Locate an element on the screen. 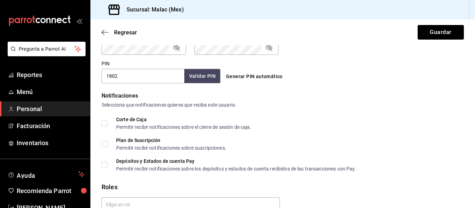 Image resolution: width=475 pixels, height=208 pixels. div: Permitir recibir notificaciones sobre suscripciones. is located at coordinates (171, 148).